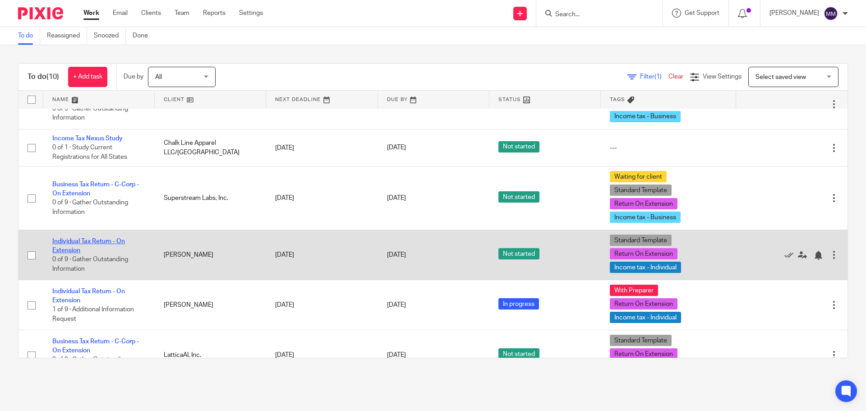  What do you see at coordinates (43, 77) in the screenshot?
I see `h1: To do` at bounding box center [43, 77].